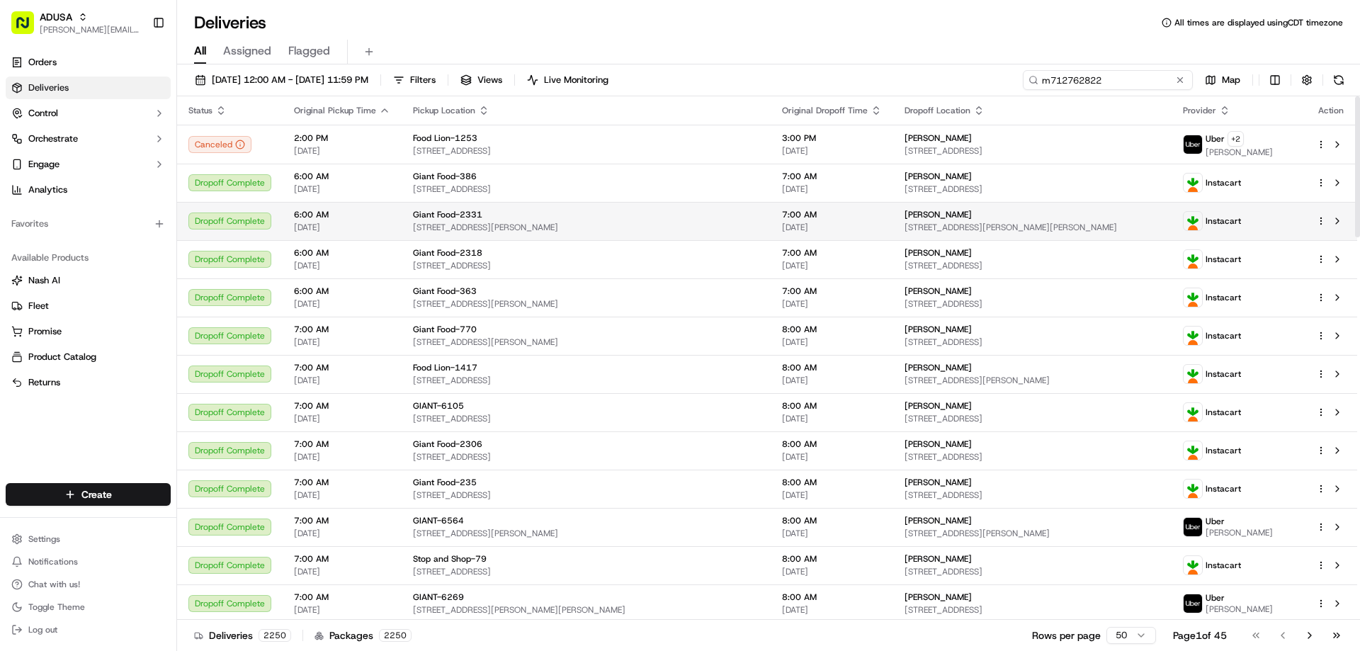 This screenshot has width=1360, height=651. Describe the element at coordinates (1193, 145) in the screenshot. I see `img: profile_uber_ahold_partner.png` at that location.